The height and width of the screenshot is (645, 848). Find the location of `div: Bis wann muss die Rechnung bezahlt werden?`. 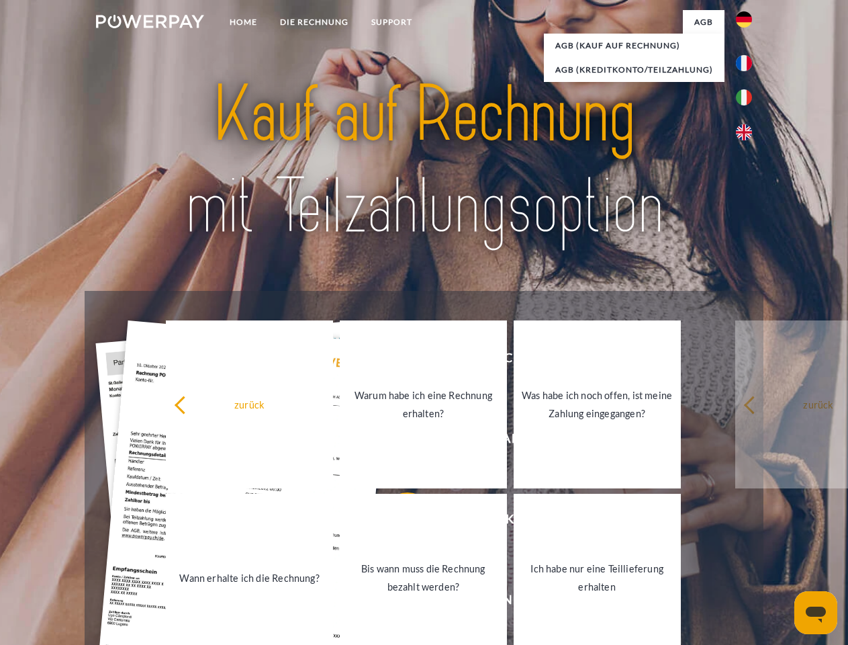

div: Bis wann muss die Rechnung bezahlt werden? is located at coordinates (423, 577).